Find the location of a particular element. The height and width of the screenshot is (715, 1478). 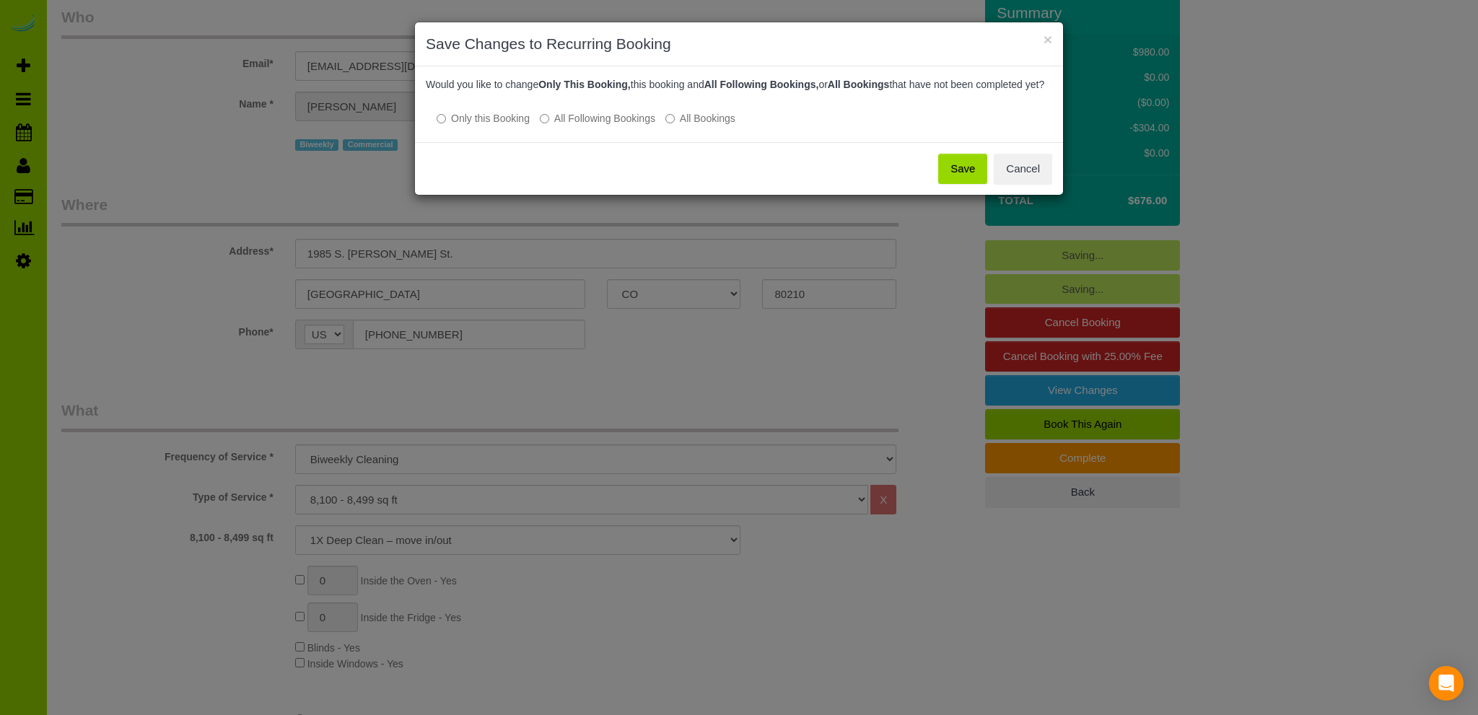

h3: Save Changes to Recurring Booking is located at coordinates (739, 44).